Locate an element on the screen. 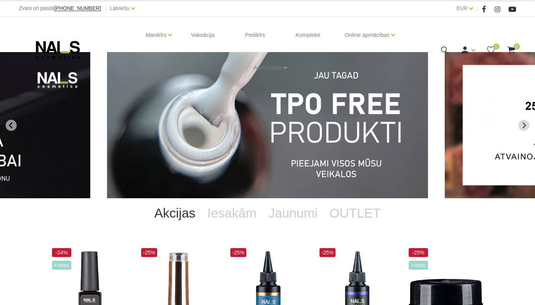  a: Komplekti is located at coordinates (308, 35).